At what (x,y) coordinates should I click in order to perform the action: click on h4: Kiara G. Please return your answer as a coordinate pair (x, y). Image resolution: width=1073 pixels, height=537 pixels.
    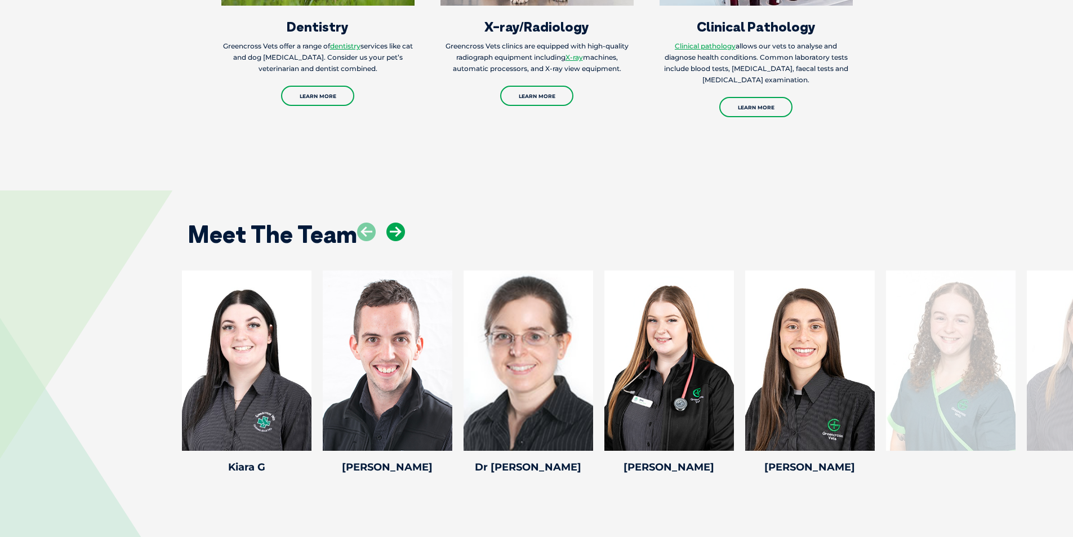
    Looking at the image, I should click on (247, 467).